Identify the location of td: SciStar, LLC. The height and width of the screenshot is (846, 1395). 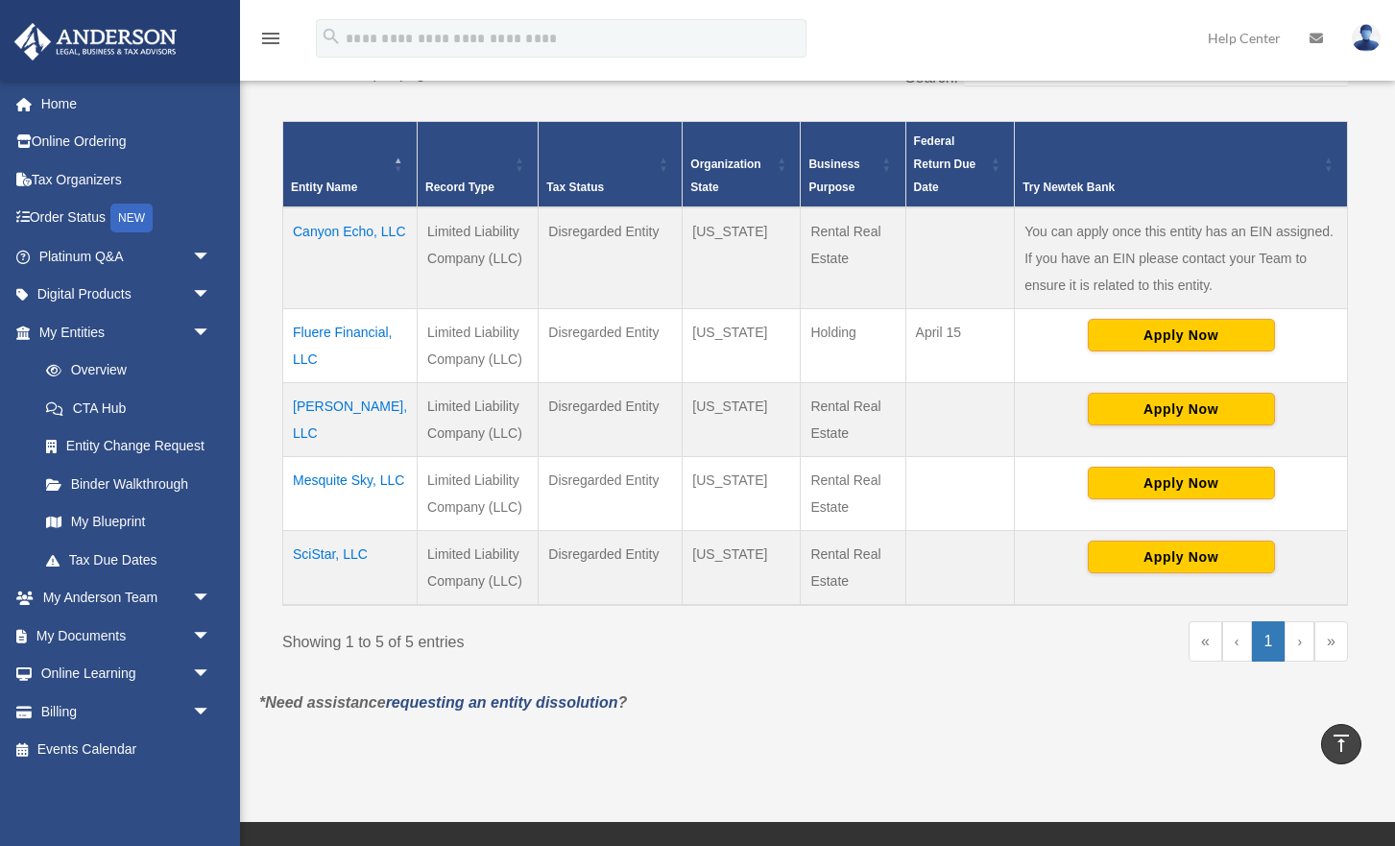
(350, 568).